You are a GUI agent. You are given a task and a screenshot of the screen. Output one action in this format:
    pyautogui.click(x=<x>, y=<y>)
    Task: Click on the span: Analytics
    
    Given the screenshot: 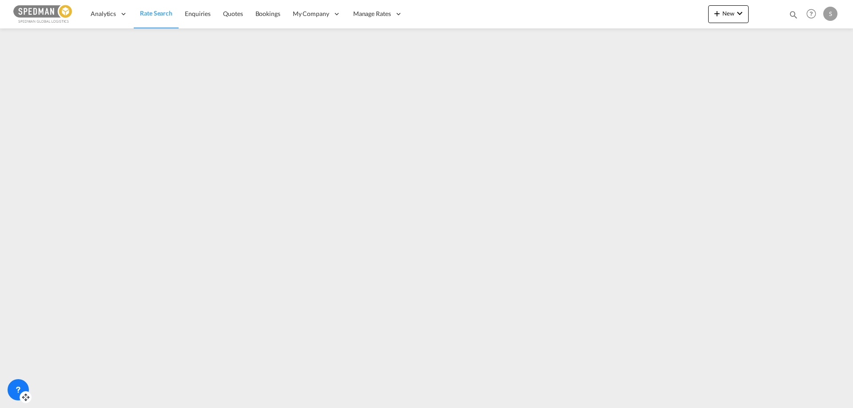 What is the action you would take?
    pyautogui.click(x=103, y=14)
    